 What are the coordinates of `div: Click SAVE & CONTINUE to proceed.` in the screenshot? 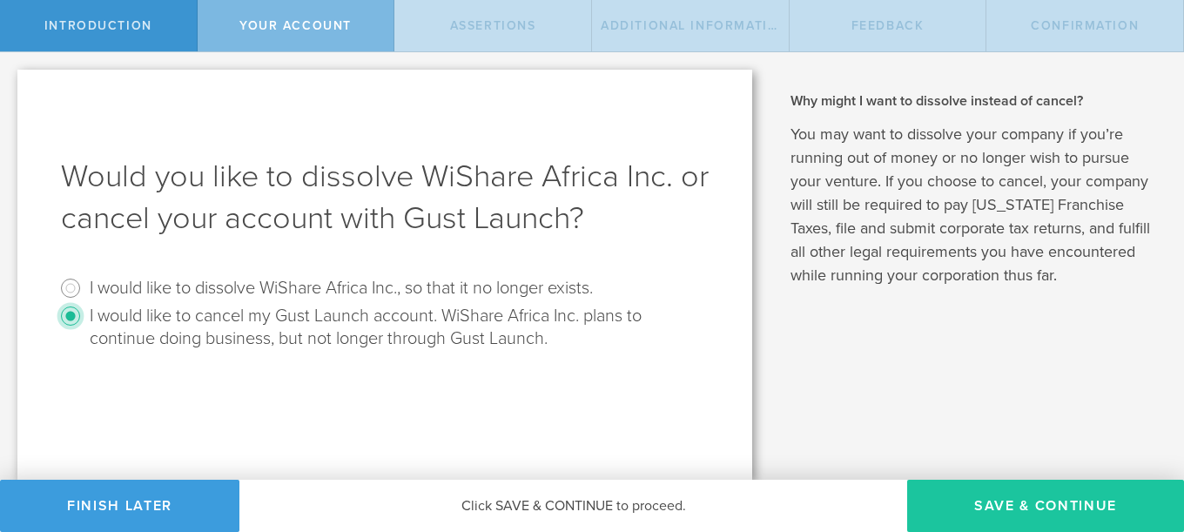 It's located at (573, 506).